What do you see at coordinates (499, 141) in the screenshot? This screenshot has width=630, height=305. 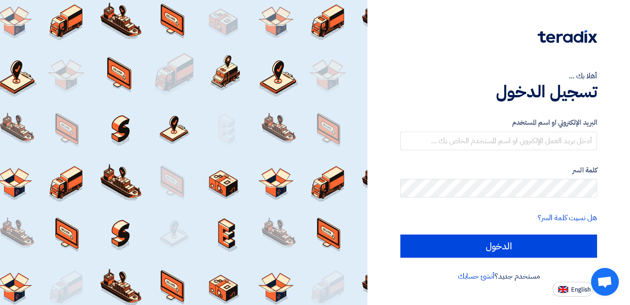 I see `input: أدخل بريد العمل الإلكتروني او اسم المستخدم الخاص بك ...` at bounding box center [499, 141].